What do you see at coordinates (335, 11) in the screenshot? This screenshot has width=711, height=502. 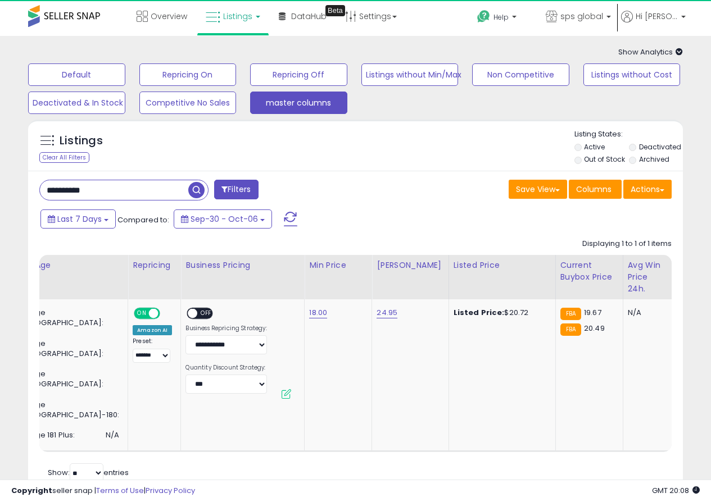 I see `div: Tooltip anchor` at bounding box center [335, 11].